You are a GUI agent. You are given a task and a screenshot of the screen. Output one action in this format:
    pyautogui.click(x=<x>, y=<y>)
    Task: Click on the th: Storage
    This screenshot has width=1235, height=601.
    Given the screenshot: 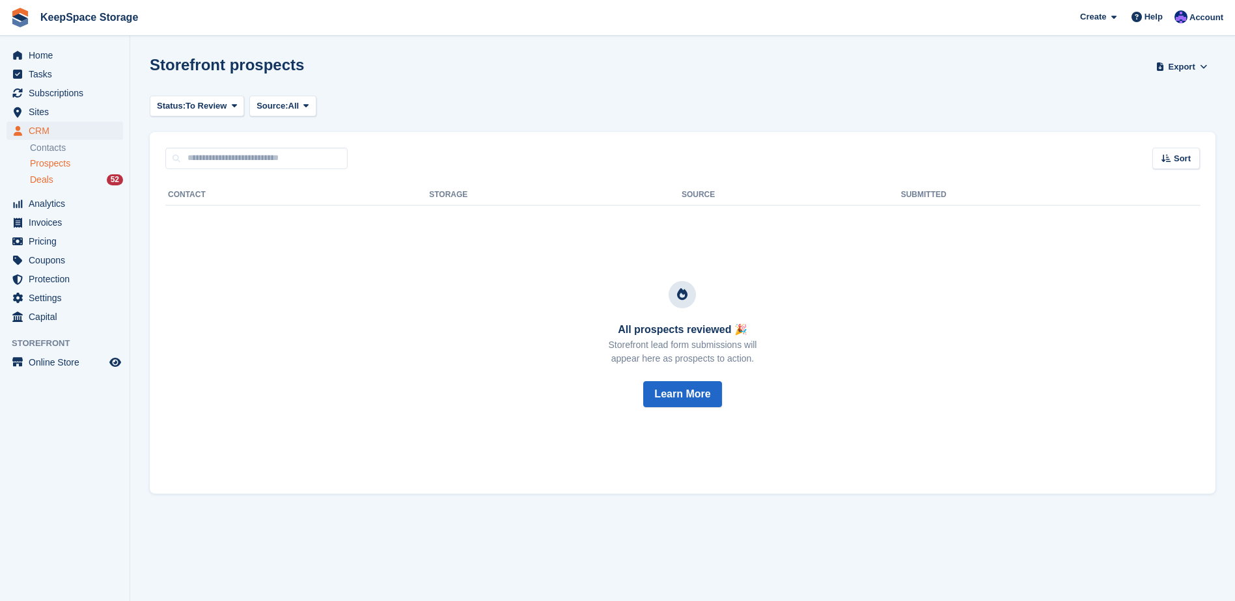 What is the action you would take?
    pyautogui.click(x=555, y=195)
    